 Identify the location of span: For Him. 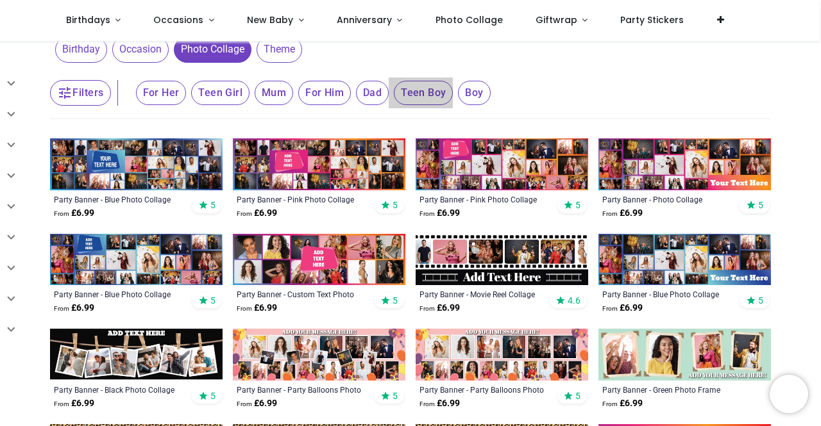
(324, 93).